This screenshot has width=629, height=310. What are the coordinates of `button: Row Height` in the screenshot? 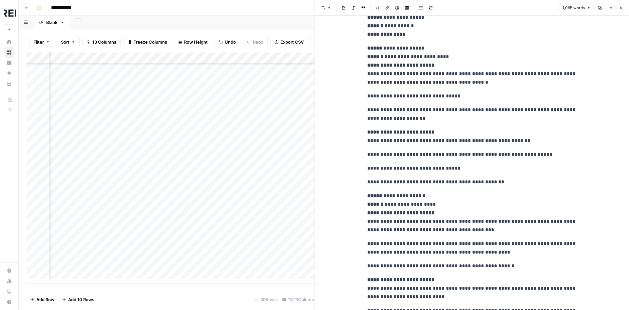 It's located at (193, 42).